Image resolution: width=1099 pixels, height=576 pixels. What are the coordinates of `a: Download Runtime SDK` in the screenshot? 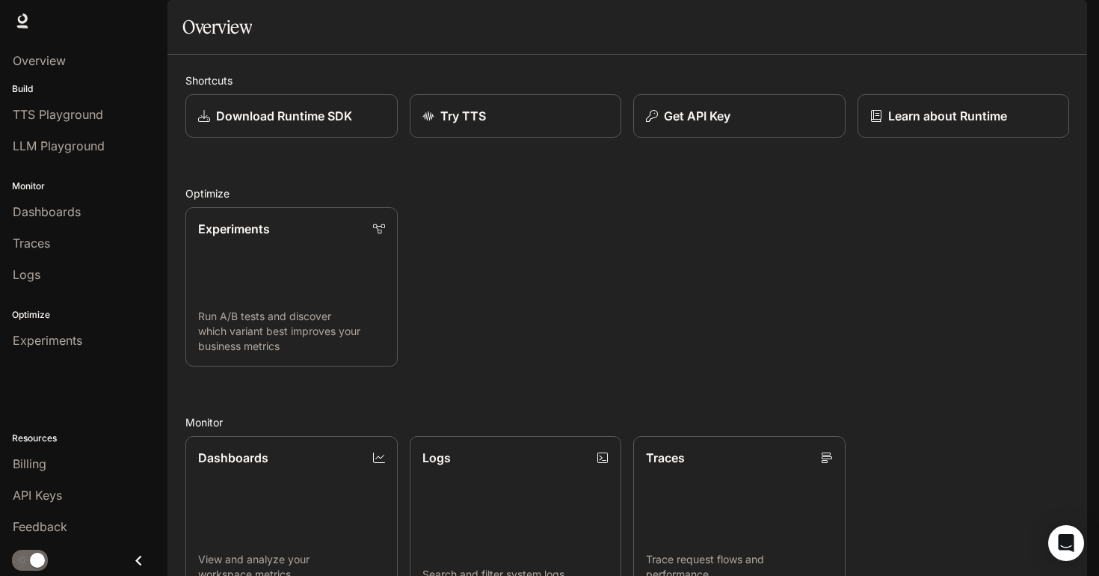 It's located at (292, 116).